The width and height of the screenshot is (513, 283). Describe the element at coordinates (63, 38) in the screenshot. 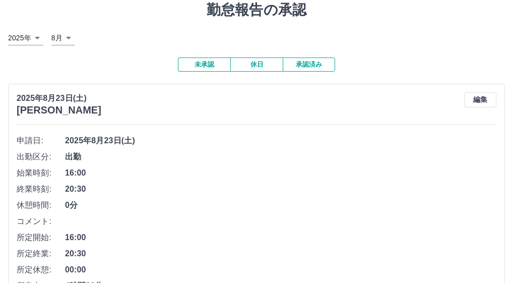

I see `div: 8月` at that location.